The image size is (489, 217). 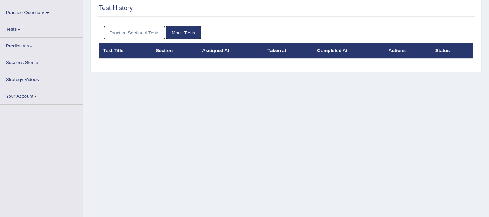 I want to click on a: Mock Tests, so click(x=183, y=33).